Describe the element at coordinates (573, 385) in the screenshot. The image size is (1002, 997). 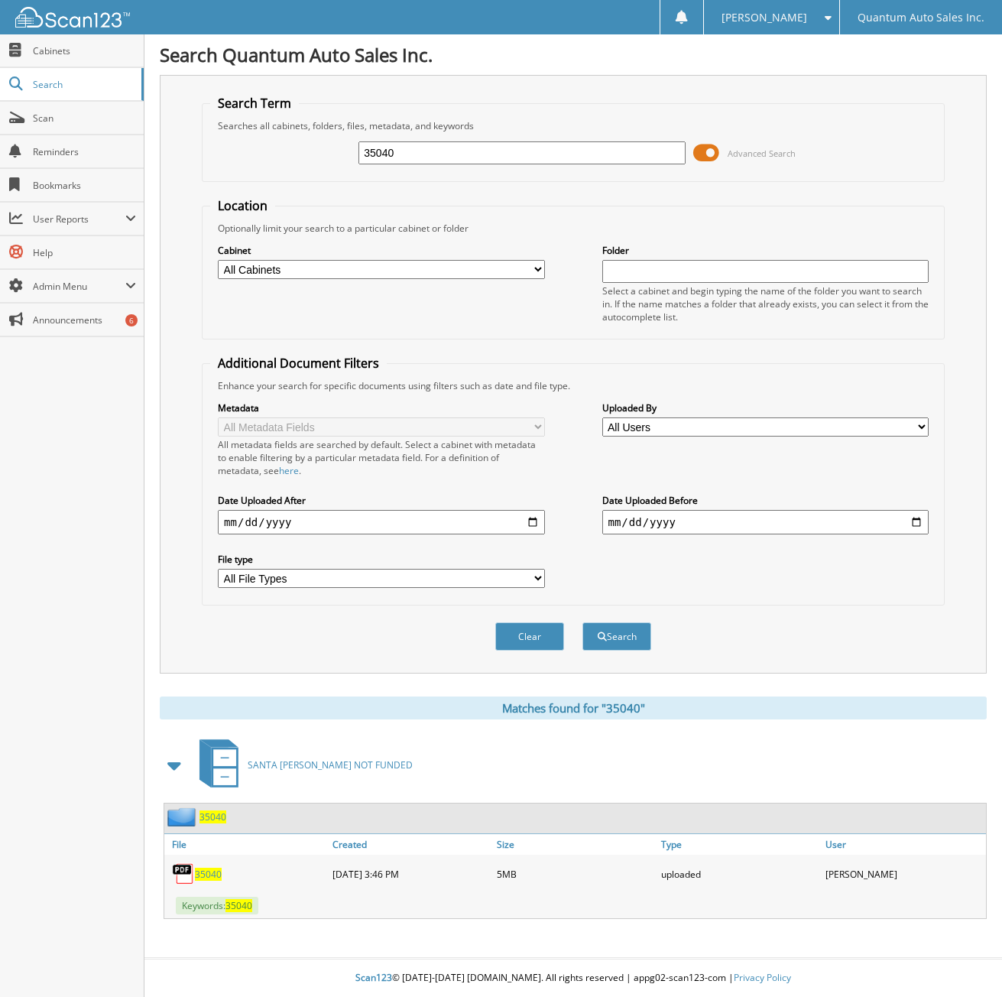
I see `div: Enhance your search for specific documents using filters such as date and file type.` at that location.